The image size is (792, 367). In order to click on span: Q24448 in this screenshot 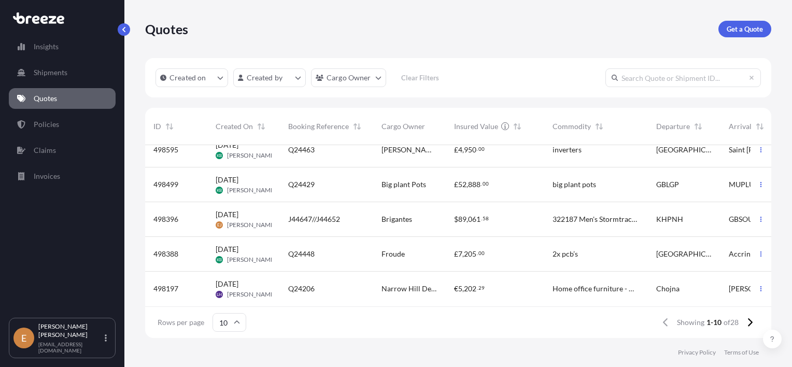, I will do `click(301, 254)`.